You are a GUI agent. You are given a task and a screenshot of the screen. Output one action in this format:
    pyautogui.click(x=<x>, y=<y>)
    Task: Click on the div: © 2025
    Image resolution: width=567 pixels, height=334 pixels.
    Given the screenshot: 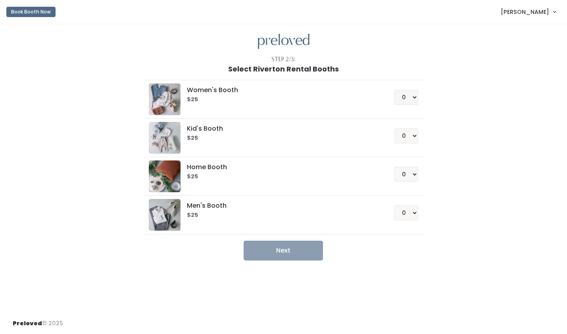 What is the action you would take?
    pyautogui.click(x=38, y=320)
    